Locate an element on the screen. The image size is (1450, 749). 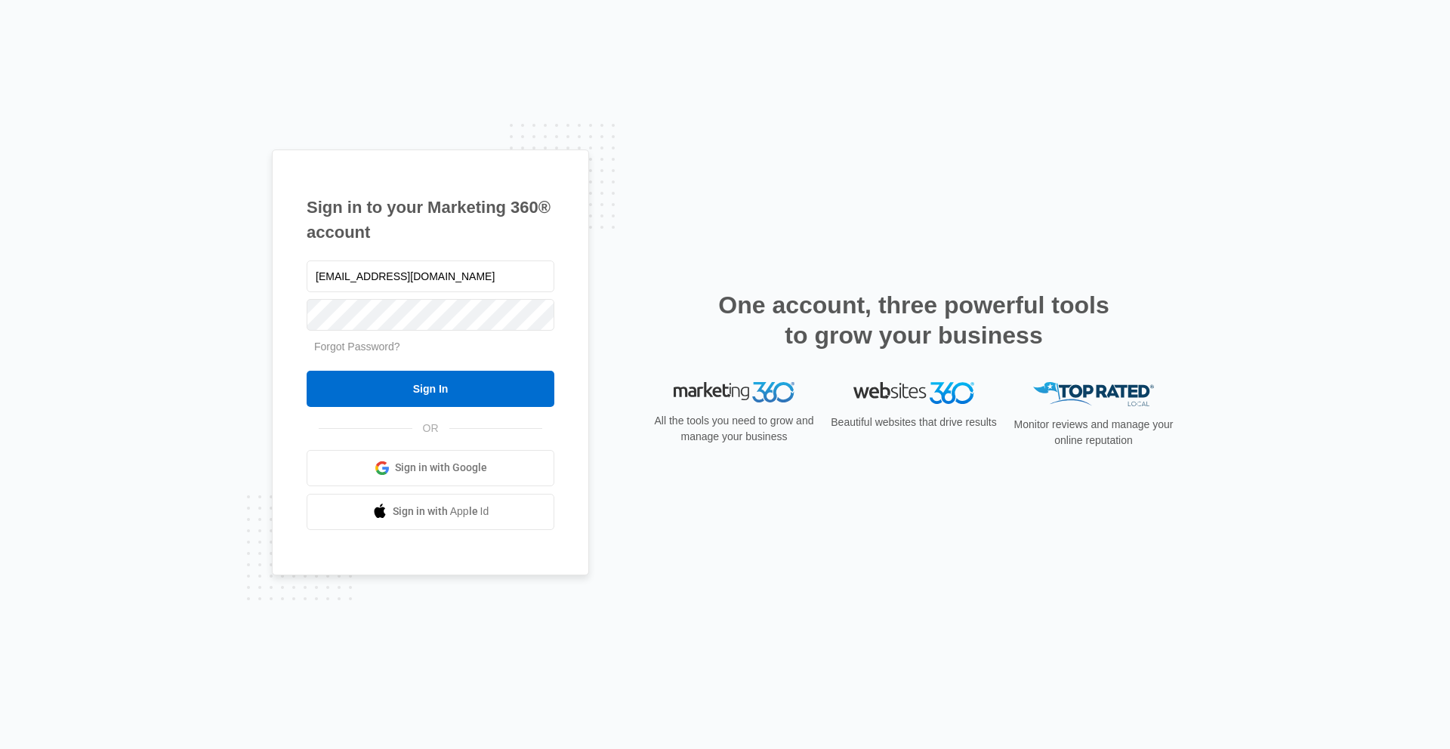
span: Sign in with Apple Id is located at coordinates (441, 511).